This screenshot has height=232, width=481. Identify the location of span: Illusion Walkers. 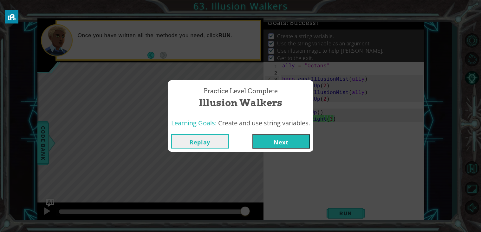
(240, 102).